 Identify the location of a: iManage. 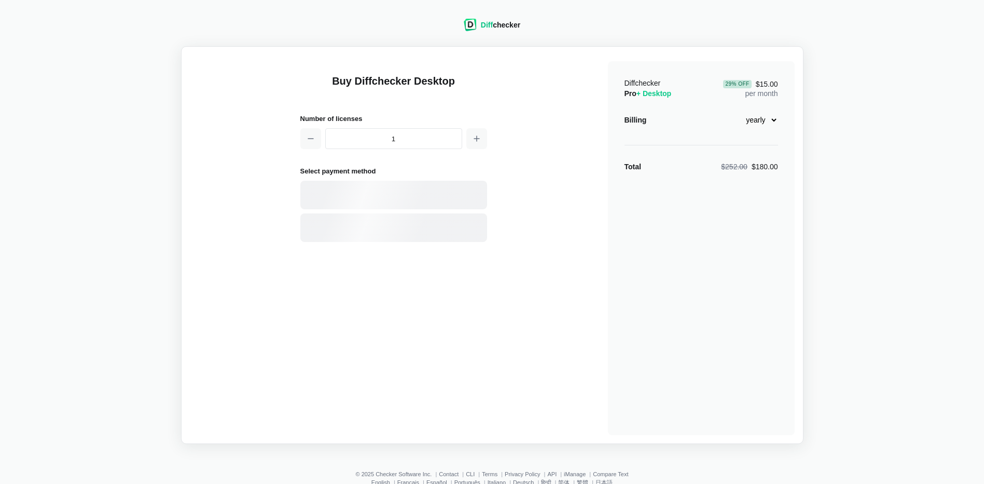
(575, 474).